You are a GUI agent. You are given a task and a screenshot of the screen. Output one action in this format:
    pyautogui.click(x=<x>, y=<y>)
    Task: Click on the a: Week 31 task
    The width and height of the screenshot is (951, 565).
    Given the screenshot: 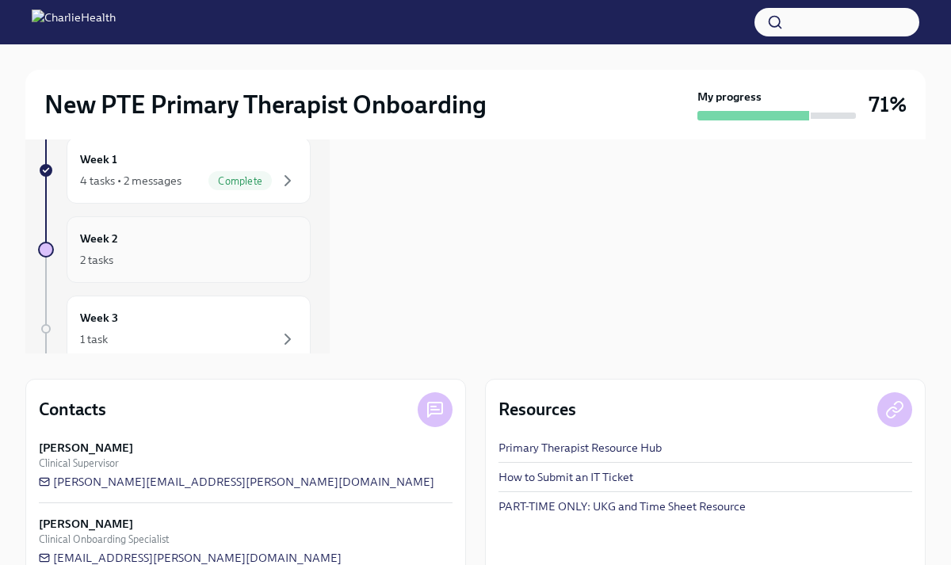 What is the action you would take?
    pyautogui.click(x=174, y=329)
    